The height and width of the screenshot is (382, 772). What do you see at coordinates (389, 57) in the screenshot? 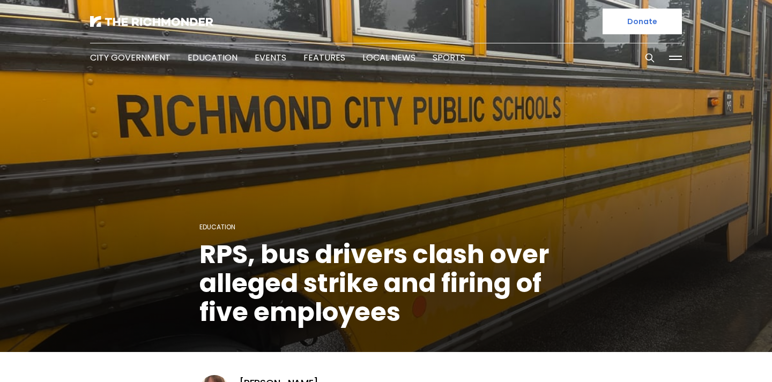
I see `a: Local News` at bounding box center [389, 57].